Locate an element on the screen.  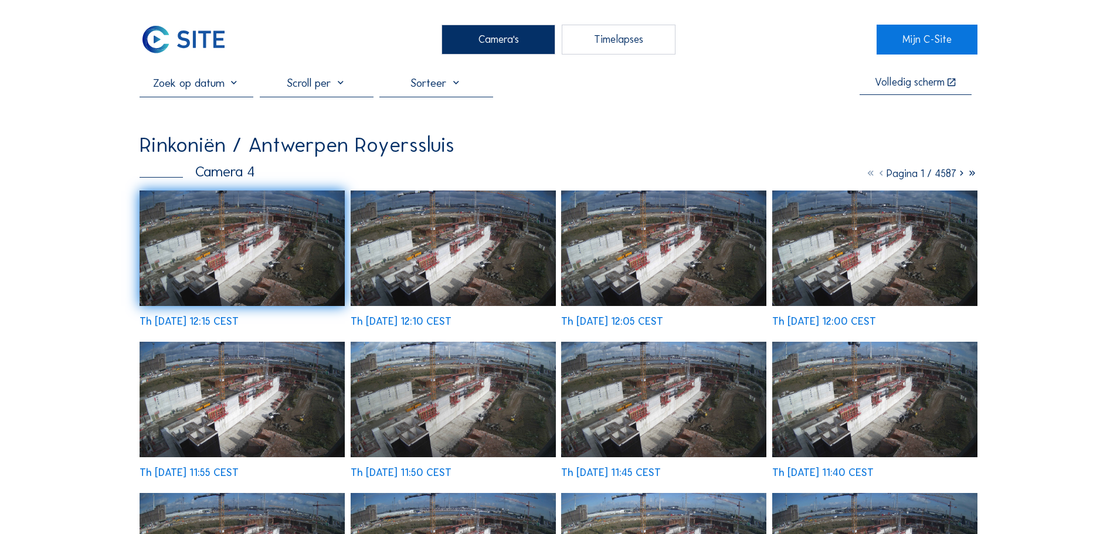
div: Camera 4 is located at coordinates (197, 172).